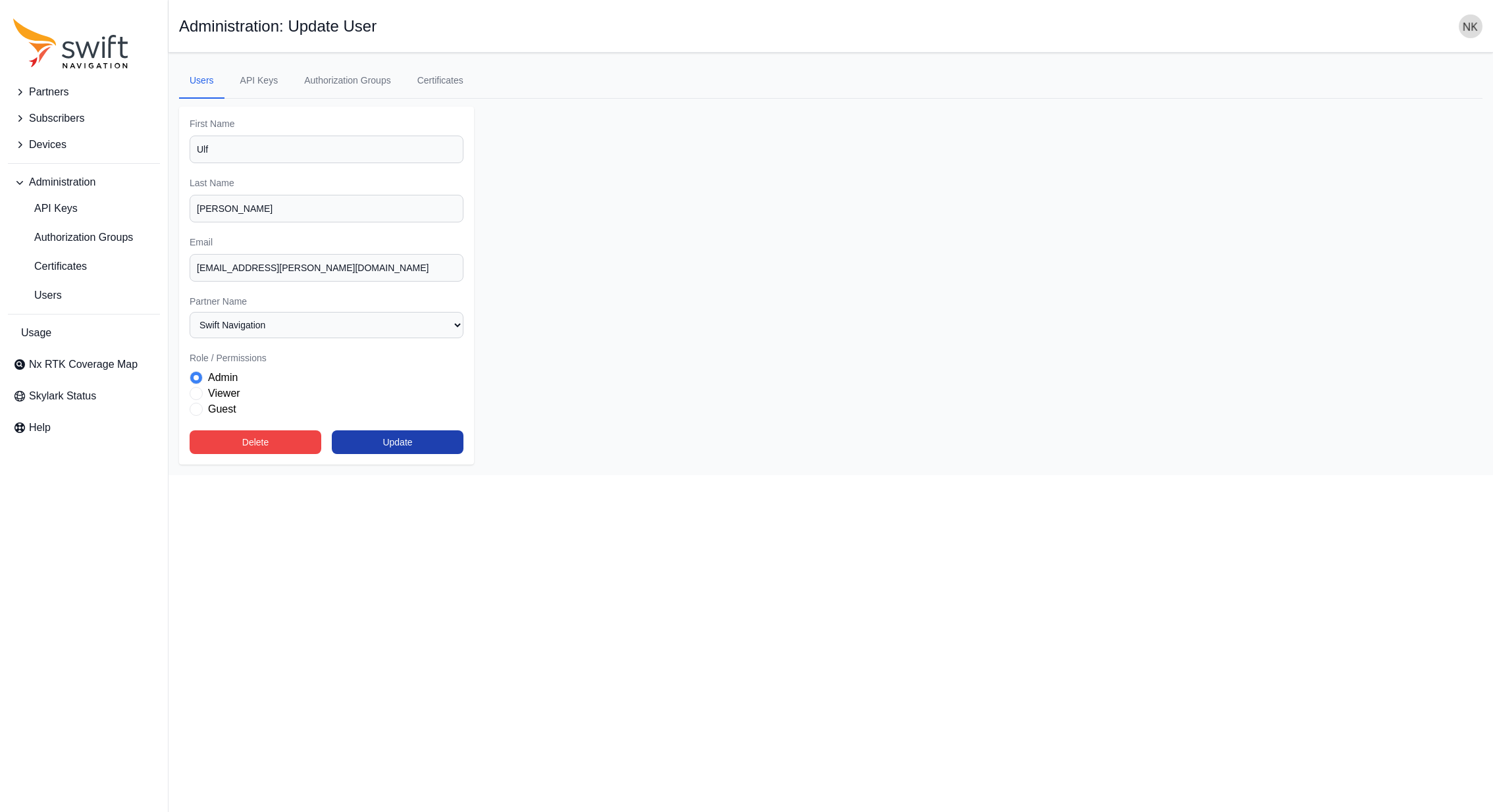  What do you see at coordinates (84, 182) in the screenshot?
I see `button: Administration` at bounding box center [84, 182].